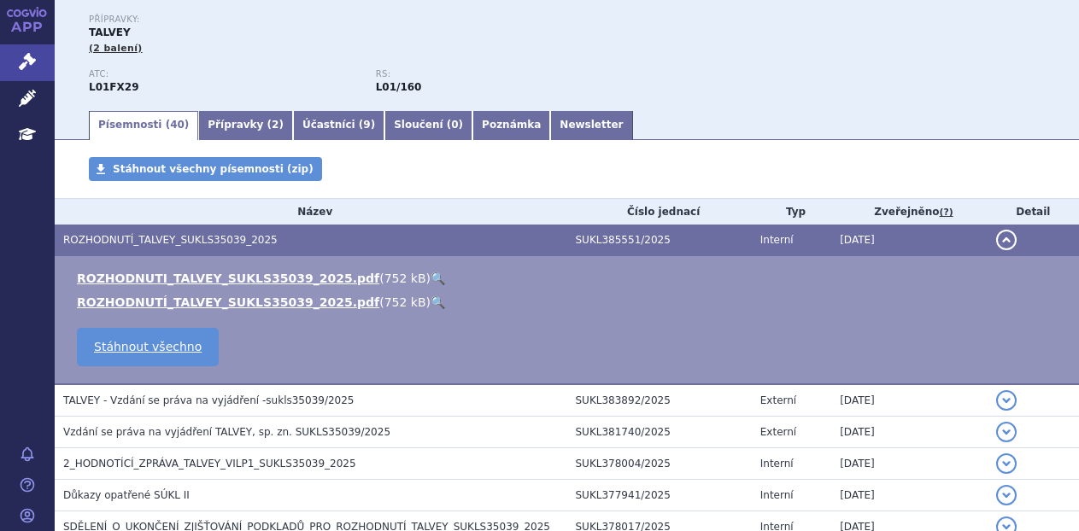 This screenshot has height=531, width=1079. What do you see at coordinates (126, 495) in the screenshot?
I see `span: Důkazy opatřené SÚKL II` at bounding box center [126, 495].